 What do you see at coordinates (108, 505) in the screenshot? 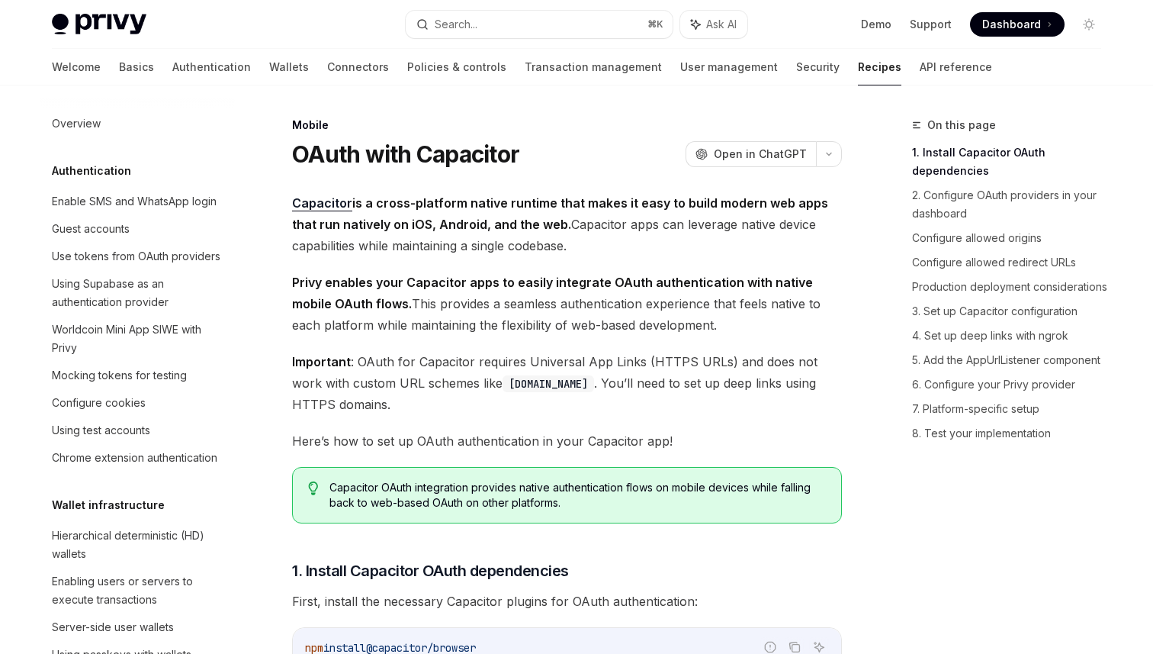
I see `h5: Wallet infrastructure` at bounding box center [108, 505].